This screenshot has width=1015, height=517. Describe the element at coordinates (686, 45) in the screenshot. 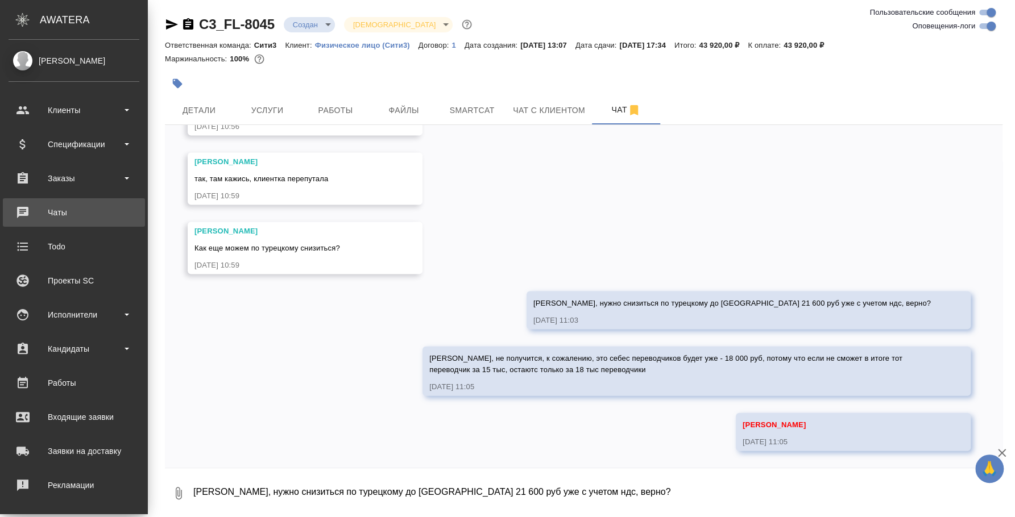

I see `p: Итого:` at that location.